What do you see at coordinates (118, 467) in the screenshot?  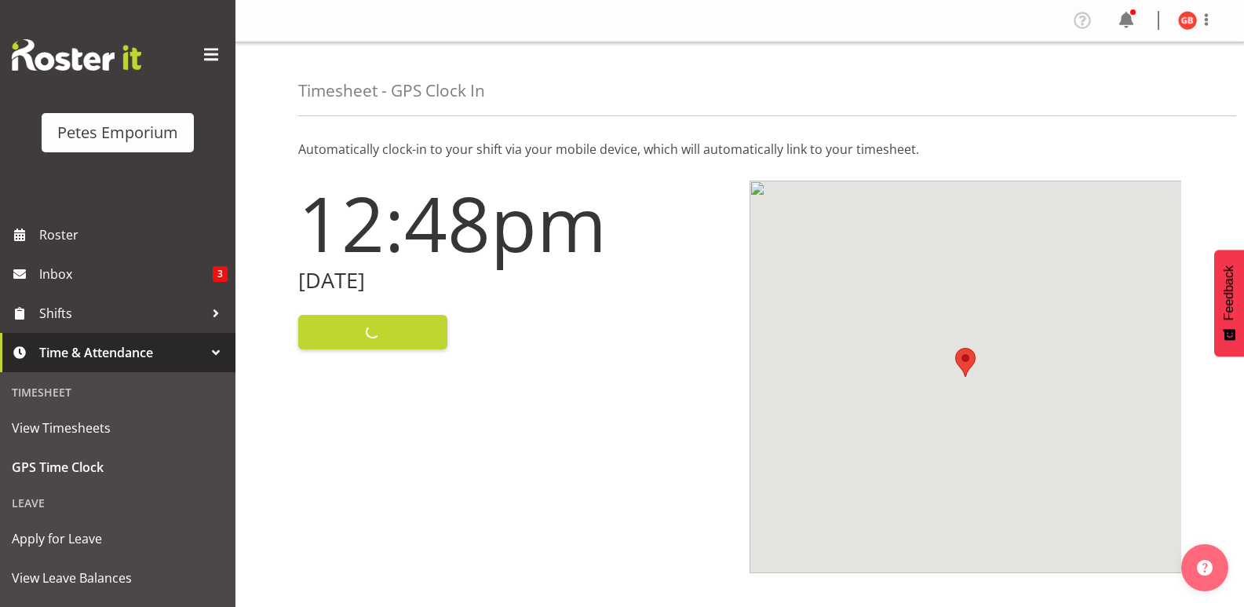 I see `span: GPS Time Clock` at bounding box center [118, 467].